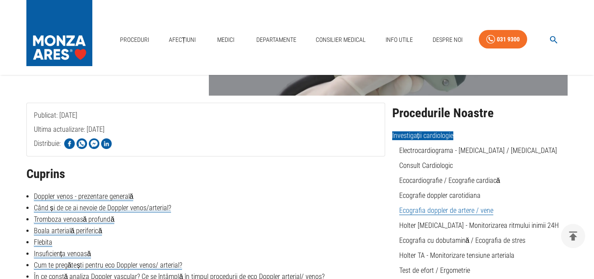 Image resolution: width=594 pixels, height=279 pixels. I want to click on a: Tromboza venoasă profundă, so click(74, 219).